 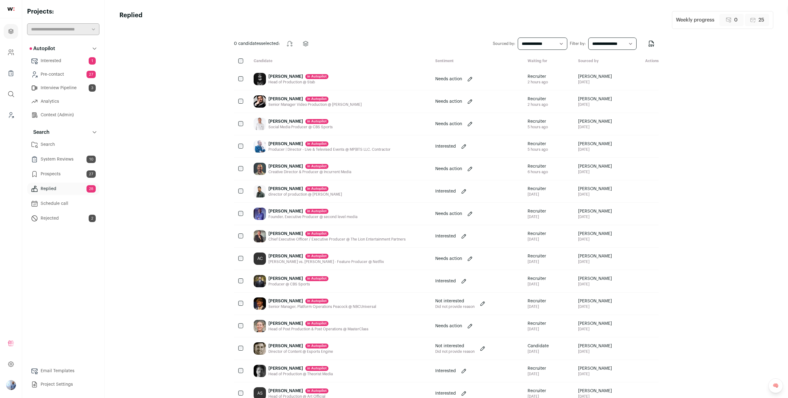 What do you see at coordinates (63, 371) in the screenshot?
I see `a: Email Templates` at bounding box center [63, 371].